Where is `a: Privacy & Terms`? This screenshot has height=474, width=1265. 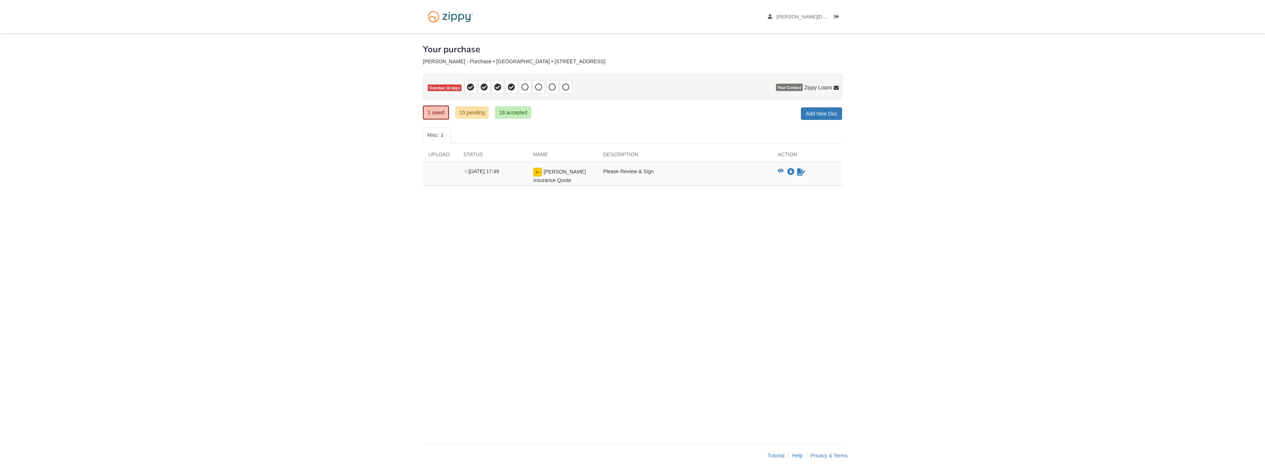
a: Privacy & Terms is located at coordinates (829, 456).